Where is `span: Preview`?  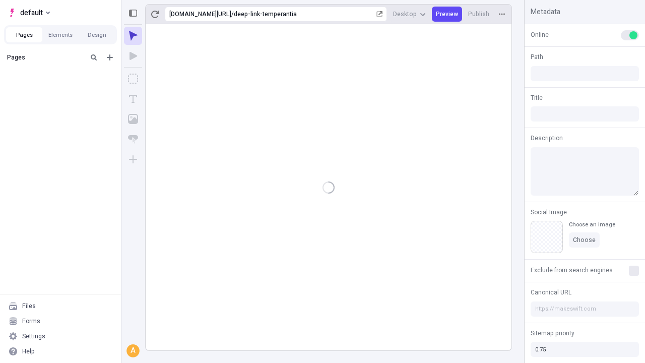 span: Preview is located at coordinates (447, 14).